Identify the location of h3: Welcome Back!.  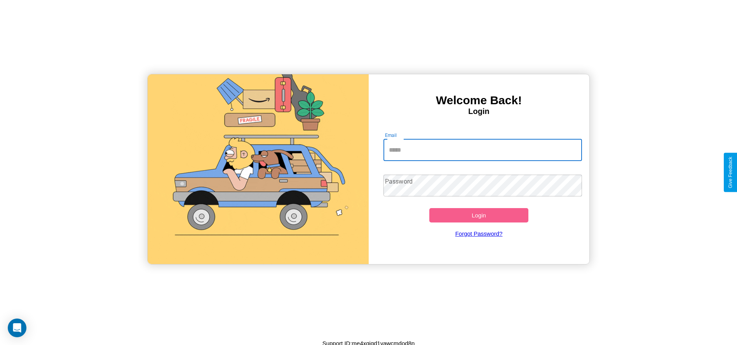
(479, 100).